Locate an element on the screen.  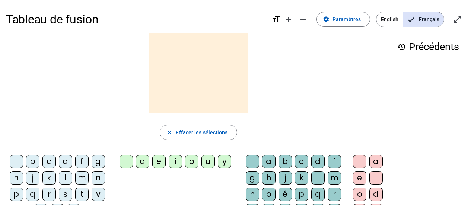
span: Français is located at coordinates (423, 19).